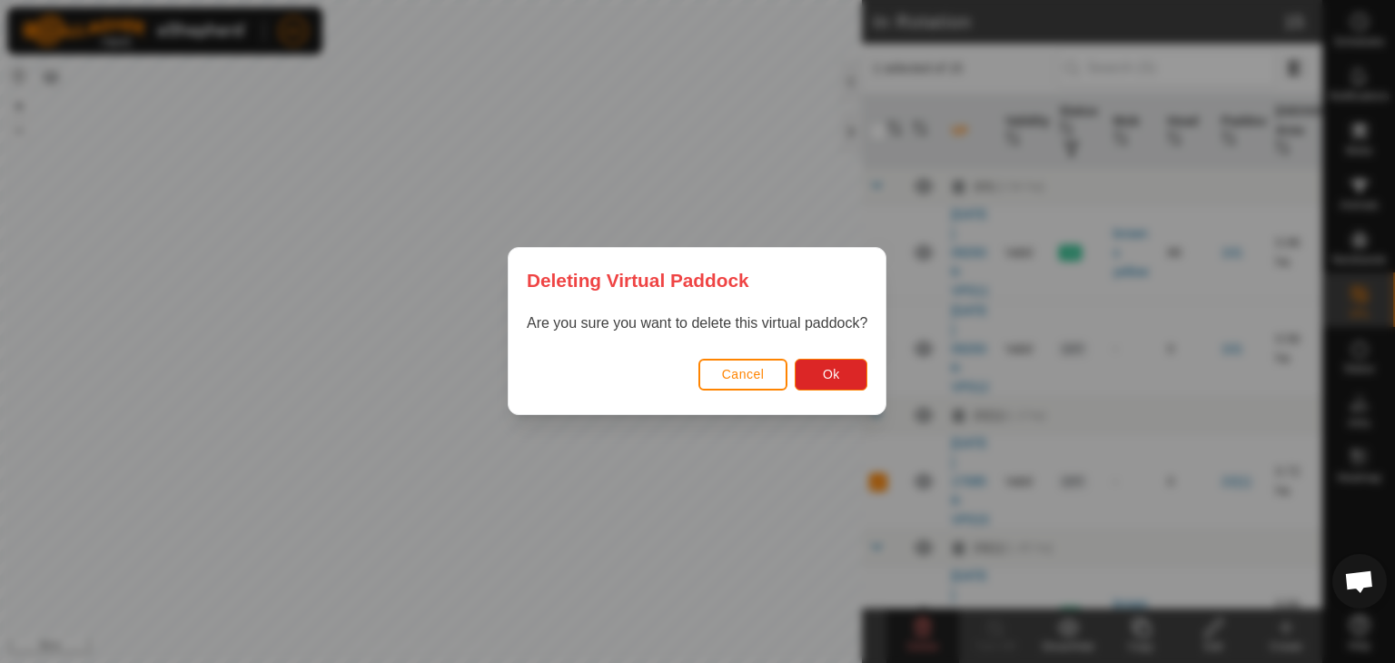 Image resolution: width=1395 pixels, height=663 pixels. I want to click on button: Ok, so click(832, 374).